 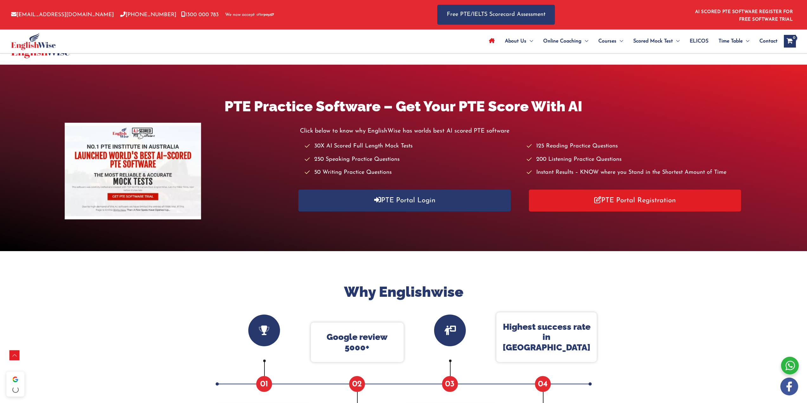 What do you see at coordinates (563, 41) in the screenshot?
I see `span: Online Coaching` at bounding box center [563, 41].